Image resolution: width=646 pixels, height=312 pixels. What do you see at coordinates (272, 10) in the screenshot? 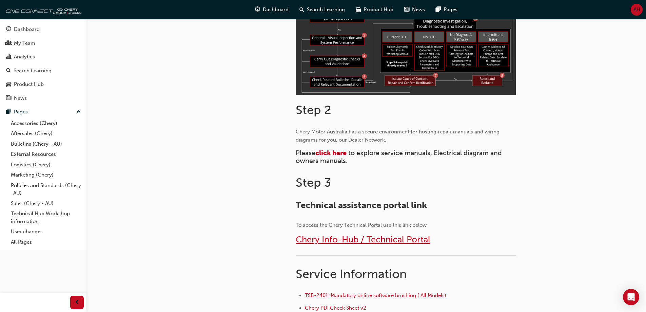
I see `a: guage-iconDashboard` at bounding box center [272, 10].